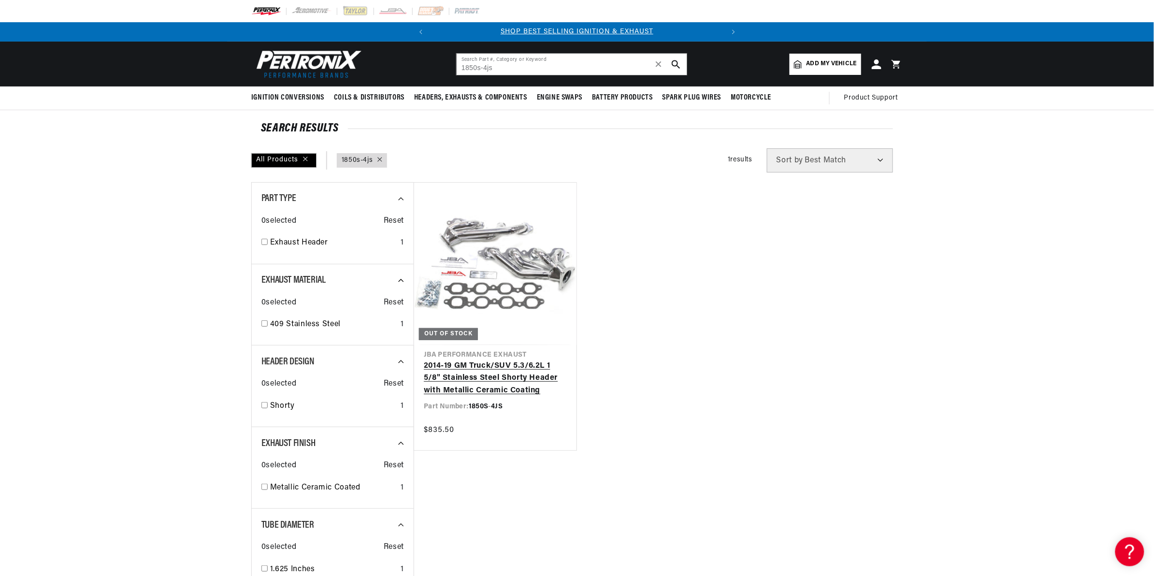 This screenshot has width=1154, height=576. What do you see at coordinates (826, 64) in the screenshot?
I see `a: Add my vehicle` at bounding box center [826, 64].